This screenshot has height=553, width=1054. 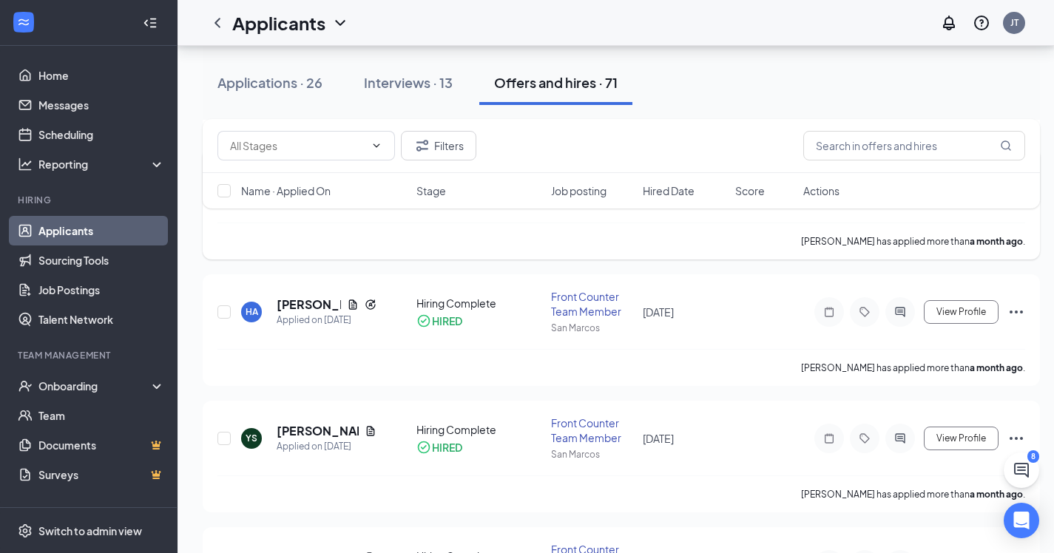 What do you see at coordinates (821, 191) in the screenshot?
I see `span: Actions` at bounding box center [821, 191].